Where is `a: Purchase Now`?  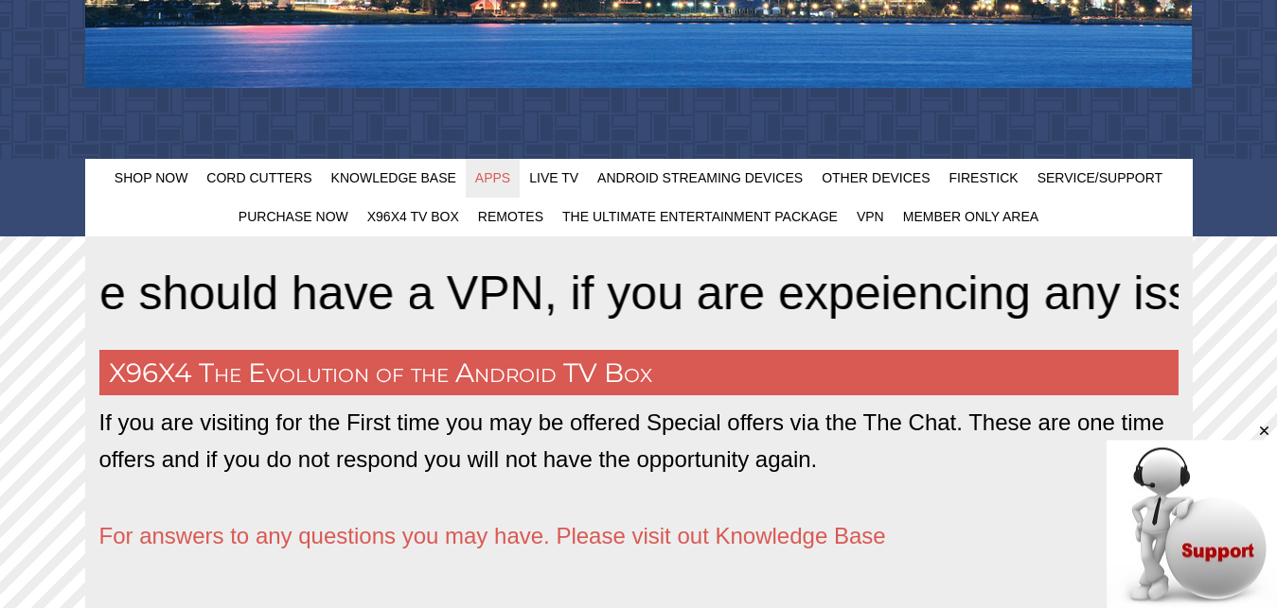 a: Purchase Now is located at coordinates (293, 217).